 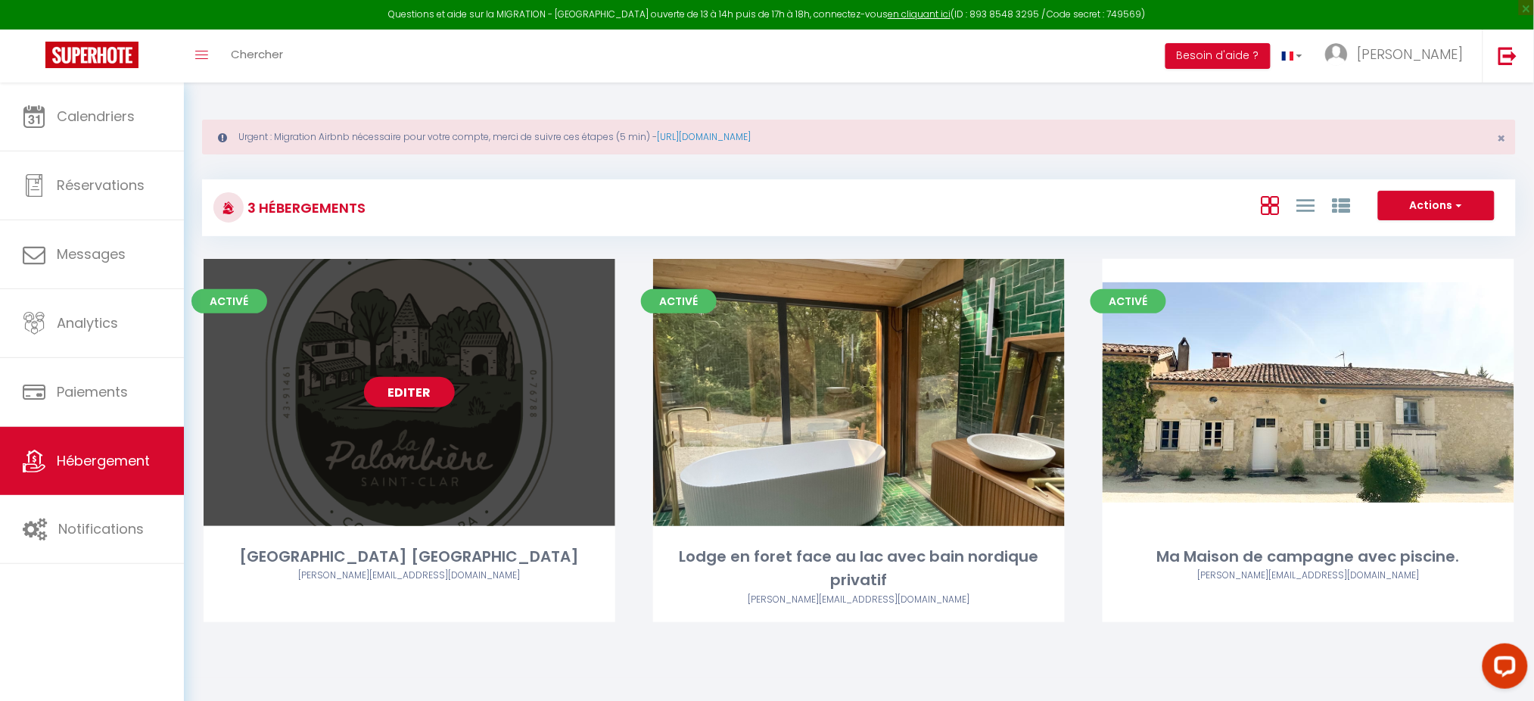 What do you see at coordinates (1508, 55) in the screenshot?
I see `img: logout` at bounding box center [1508, 55].